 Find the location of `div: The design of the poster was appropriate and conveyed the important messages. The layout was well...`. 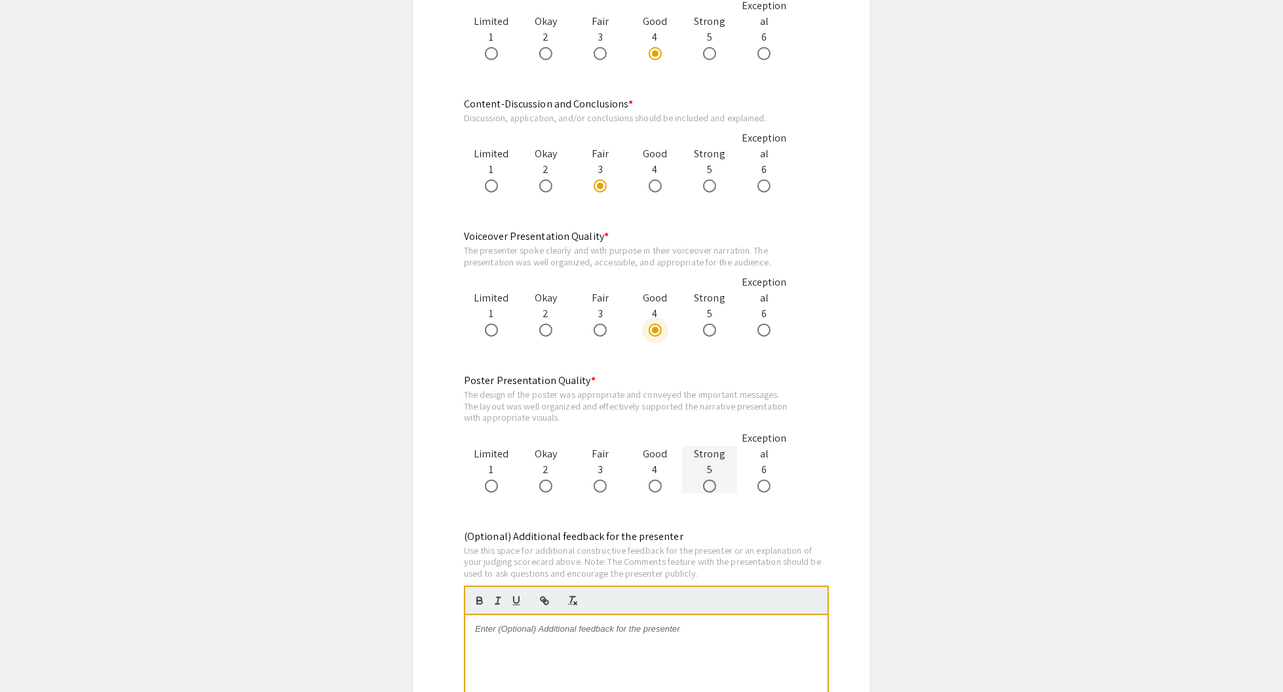

div: The design of the poster was appropriate and conveyed the important messages. The layout was well... is located at coordinates (628, 406).